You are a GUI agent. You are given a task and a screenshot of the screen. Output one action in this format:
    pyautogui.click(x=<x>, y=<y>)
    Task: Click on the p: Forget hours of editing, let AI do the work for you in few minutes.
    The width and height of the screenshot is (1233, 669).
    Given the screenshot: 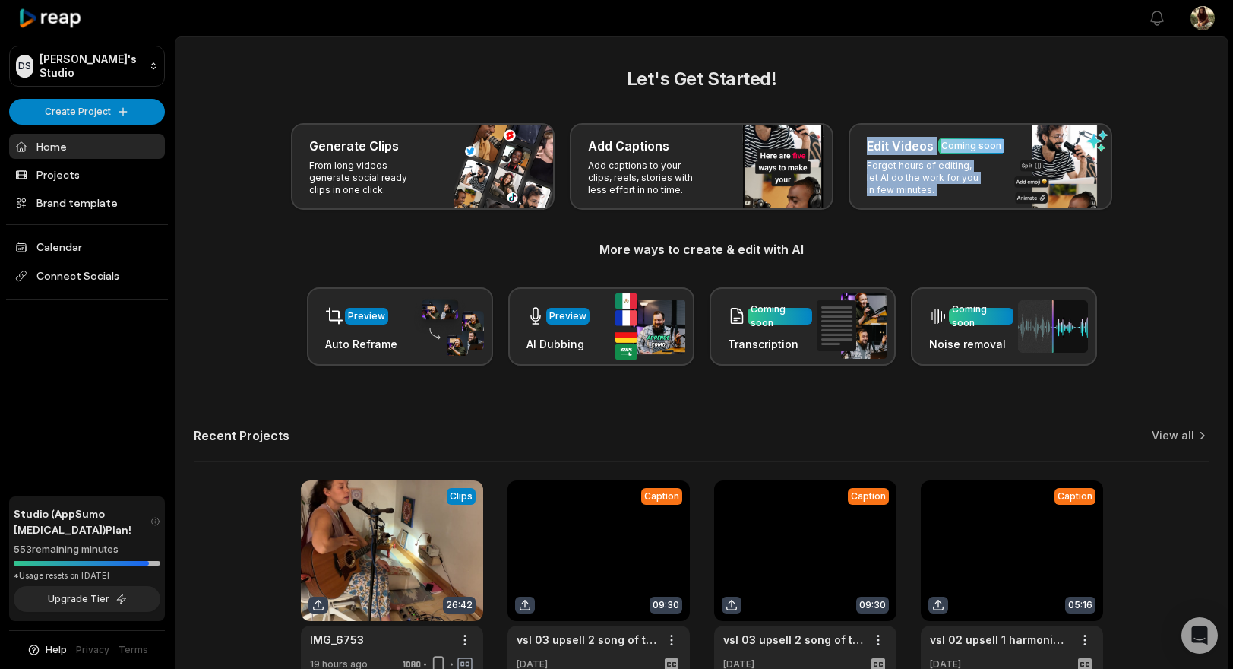 What is the action you would take?
    pyautogui.click(x=926, y=178)
    